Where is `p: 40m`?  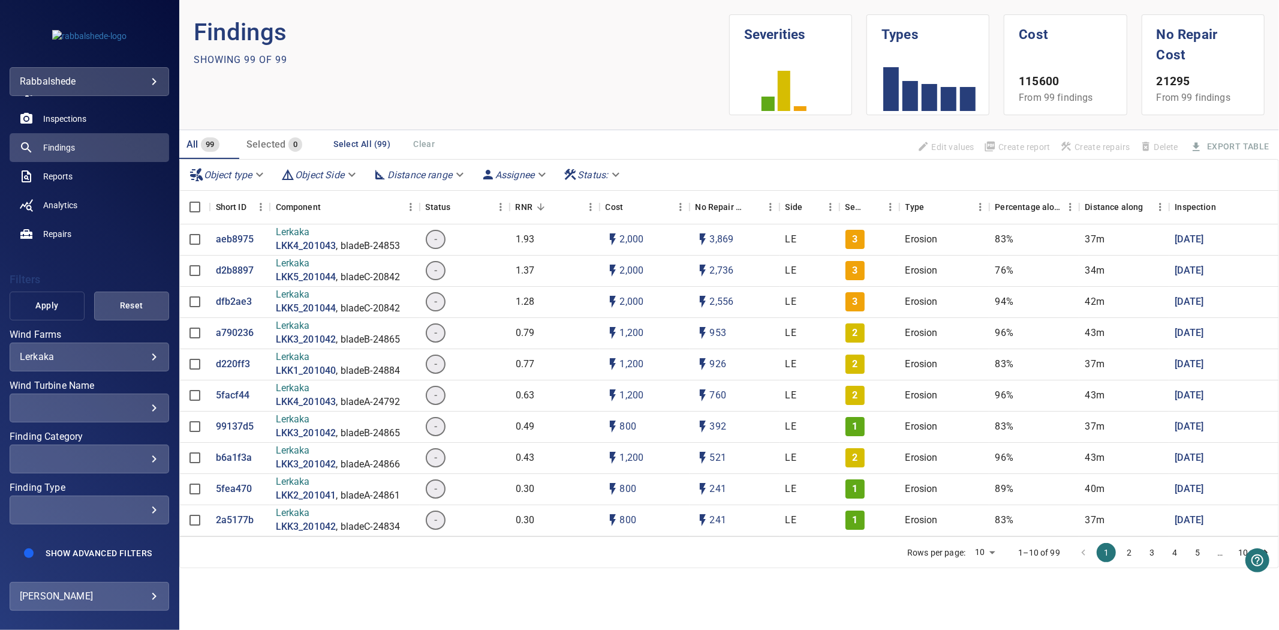 p: 40m is located at coordinates (1095, 489).